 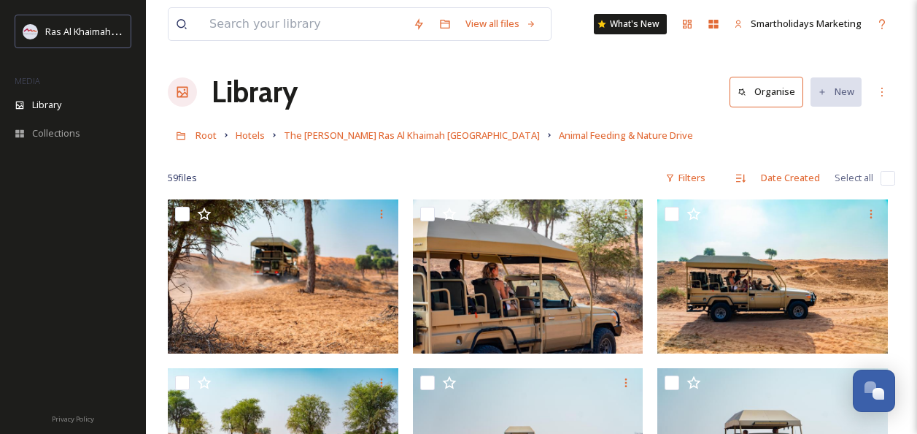 What do you see at coordinates (255, 92) in the screenshot?
I see `h1: Library` at bounding box center [255, 92].